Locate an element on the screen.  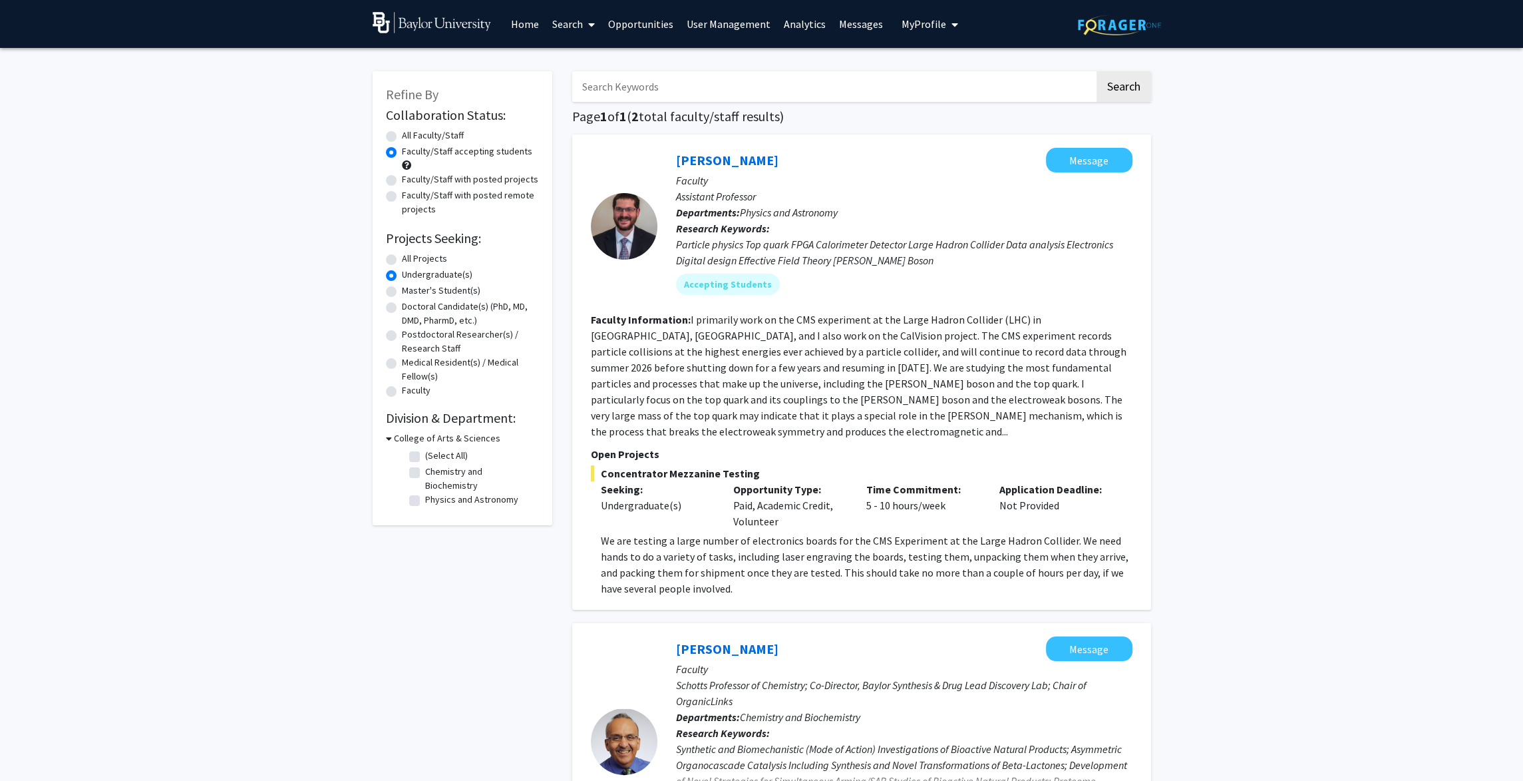
p: Seeking: is located at coordinates (658, 489).